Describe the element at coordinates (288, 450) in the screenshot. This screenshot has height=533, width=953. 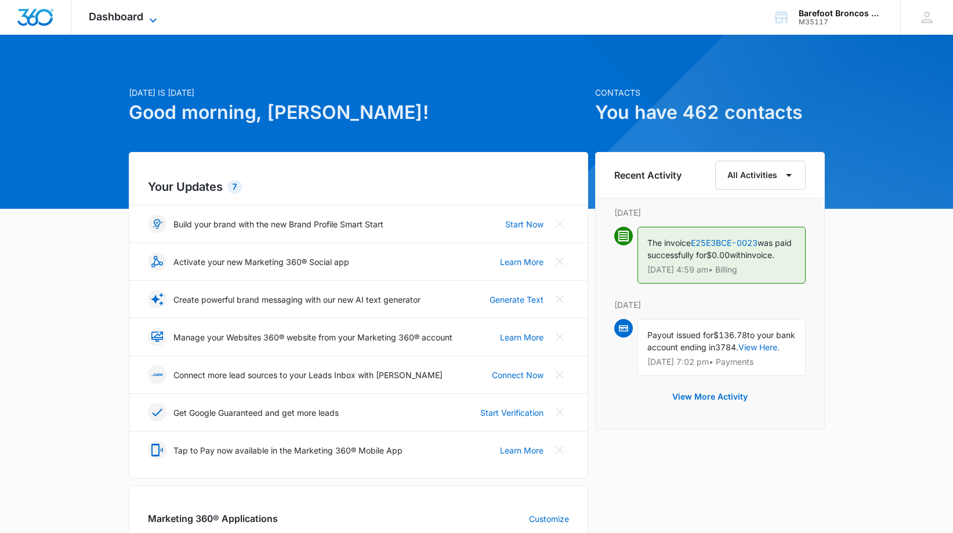
I see `p: Tap to Pay now available in the Marketing 360® Mobile App` at that location.